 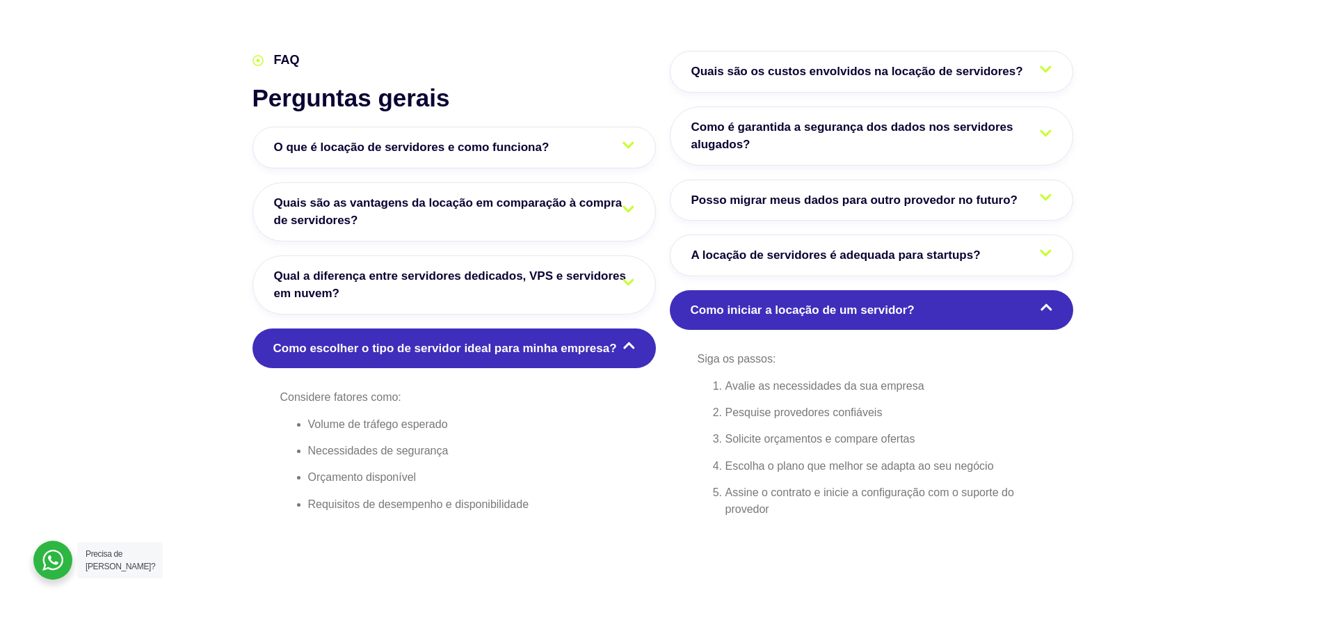 I want to click on a: Como é garantida a segurança dos dados nos servidores alugados?, so click(x=872, y=136).